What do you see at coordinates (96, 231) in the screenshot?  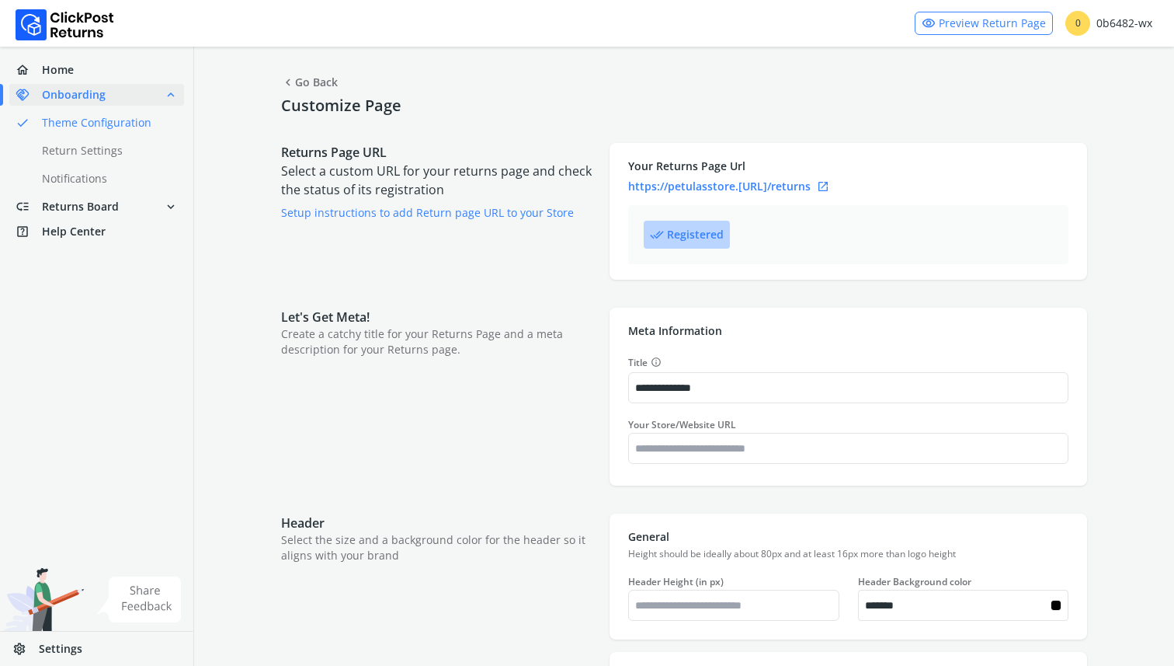 I see `a: help_centerHelp Center` at bounding box center [96, 231].